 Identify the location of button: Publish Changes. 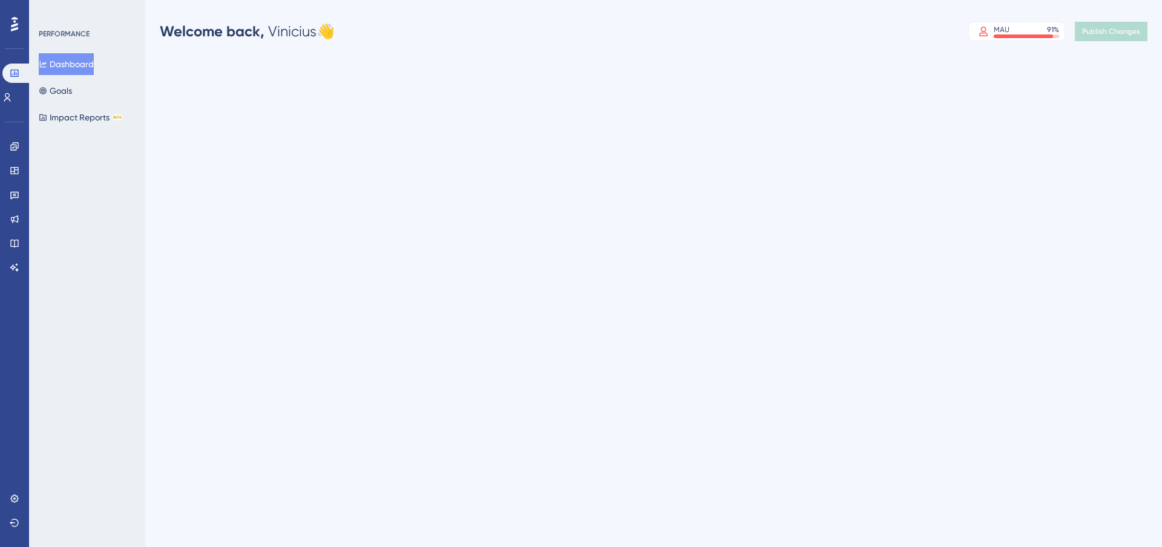
(1111, 31).